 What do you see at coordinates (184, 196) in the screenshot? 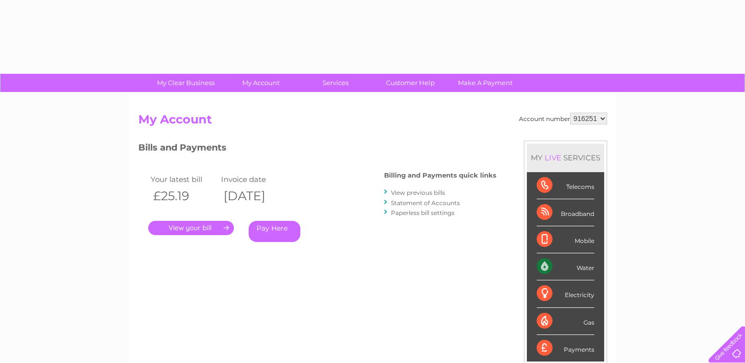
I see `th: £25.19` at bounding box center [184, 196].